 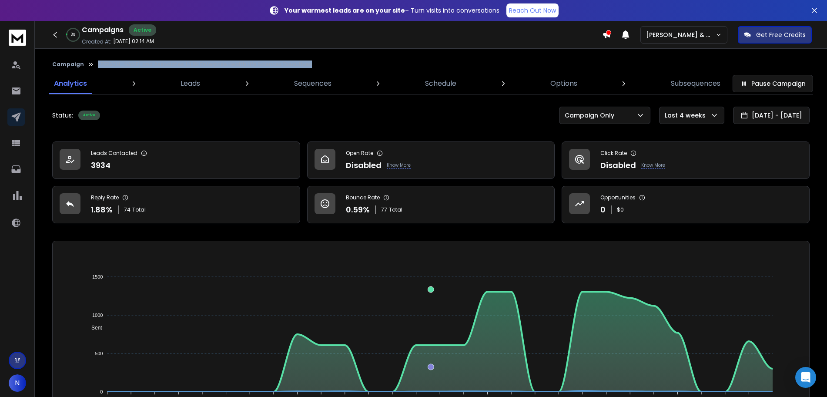 What do you see at coordinates (17, 37) in the screenshot?
I see `img: logo` at bounding box center [17, 37].